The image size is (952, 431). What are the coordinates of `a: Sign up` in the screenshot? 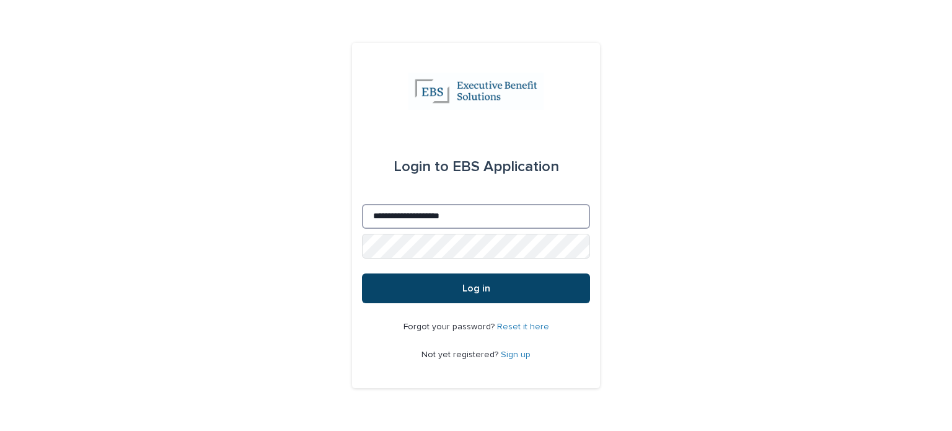 It's located at (516, 355).